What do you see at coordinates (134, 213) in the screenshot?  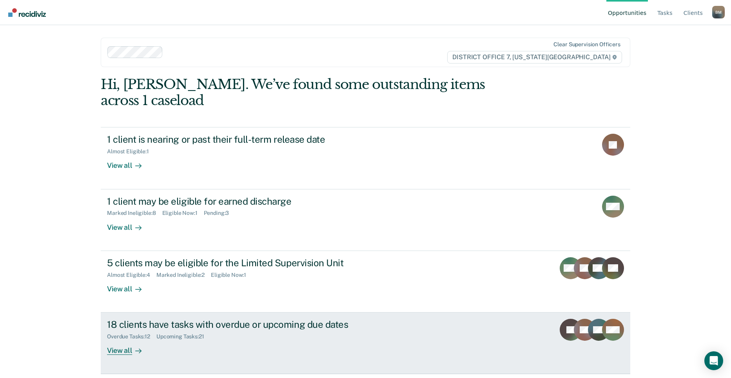 I see `div: Marked Ineligible : 8` at bounding box center [134, 213].